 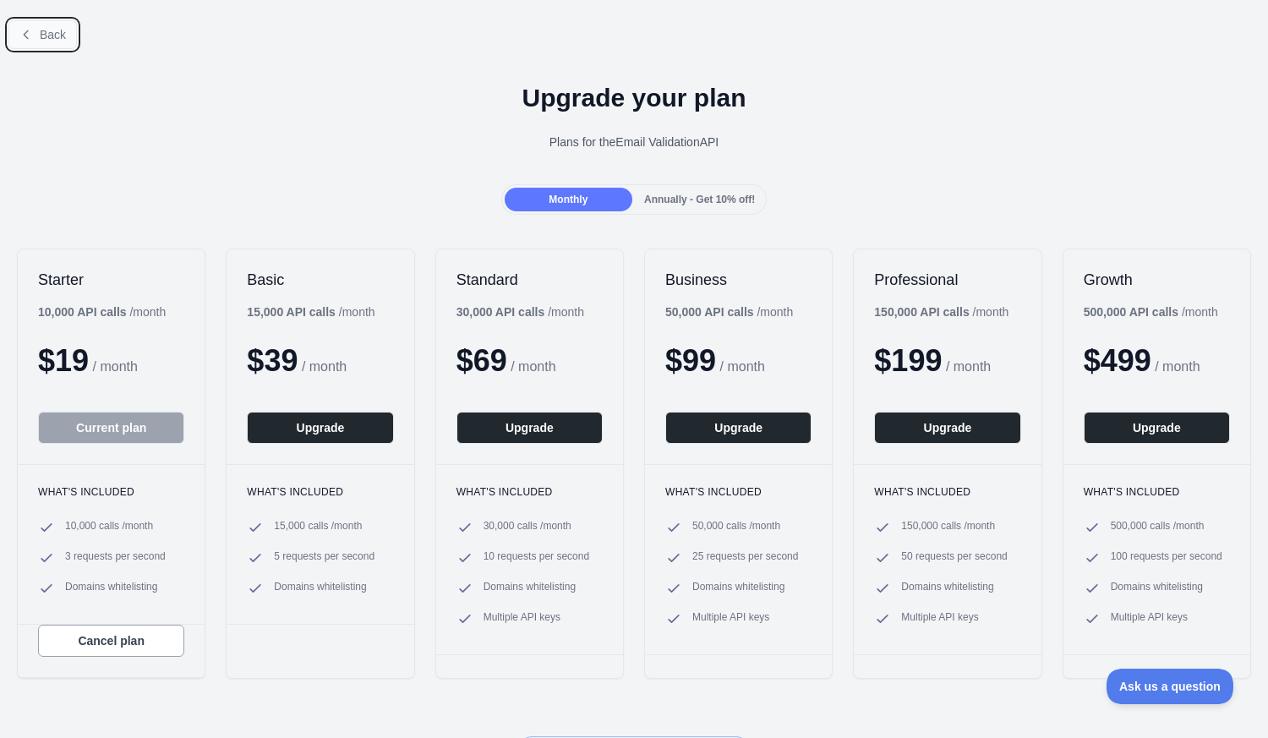 I want to click on h2: Professional, so click(x=946, y=280).